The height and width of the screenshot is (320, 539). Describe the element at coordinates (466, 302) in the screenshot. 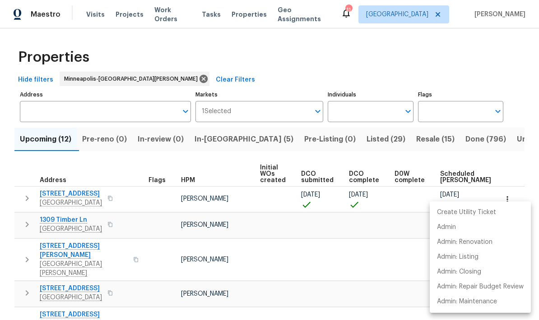

I see `p: Admin: Maintenance` at that location.